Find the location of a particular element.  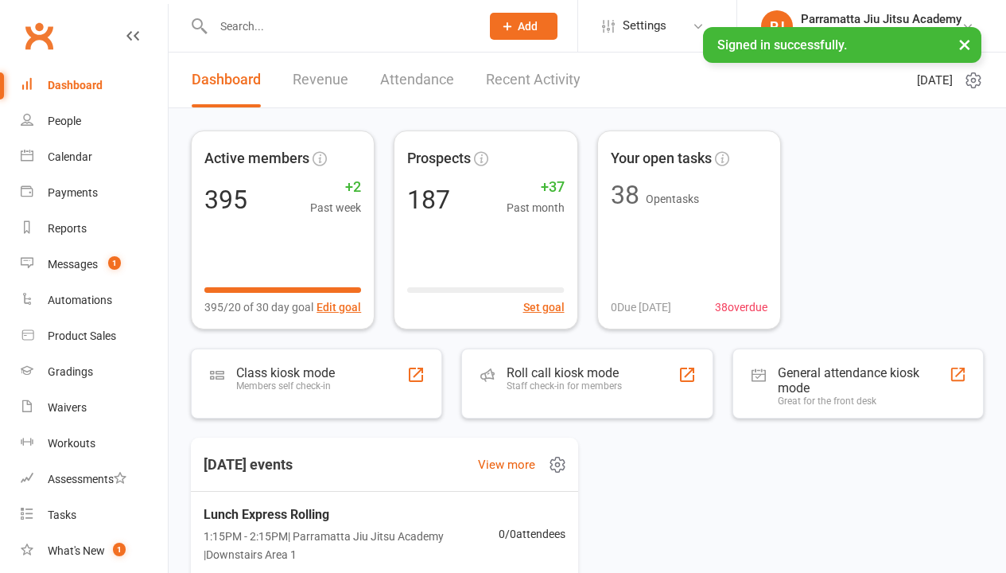

div: Product Sales is located at coordinates (82, 336).